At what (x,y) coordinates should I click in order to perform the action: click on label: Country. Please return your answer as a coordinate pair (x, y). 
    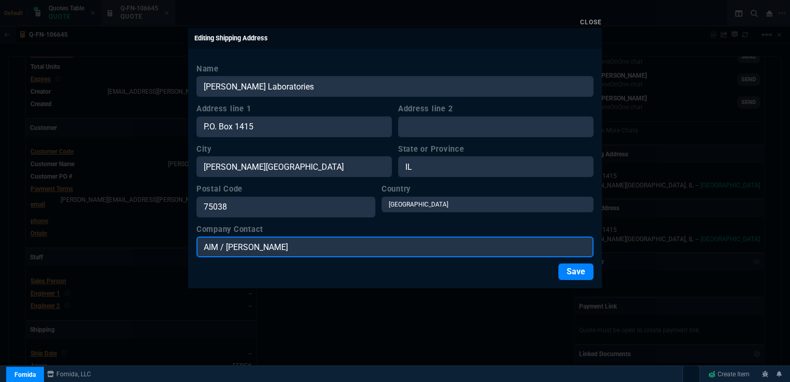
    Looking at the image, I should click on (488, 189).